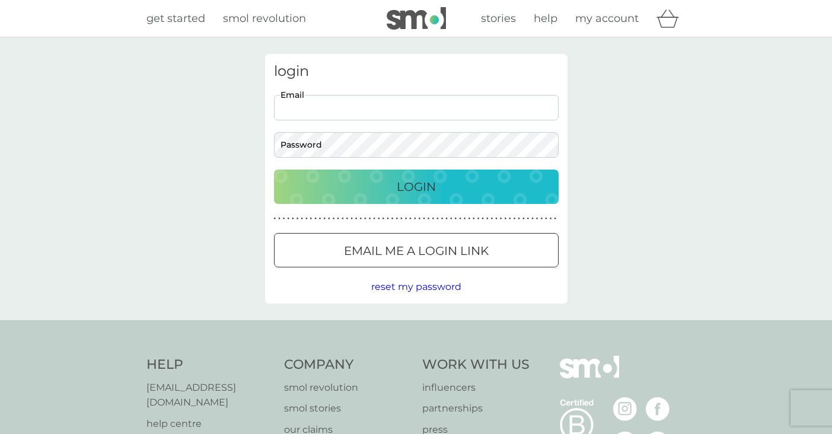 The width and height of the screenshot is (832, 434). Describe the element at coordinates (671, 18) in the screenshot. I see `div: basket` at that location.